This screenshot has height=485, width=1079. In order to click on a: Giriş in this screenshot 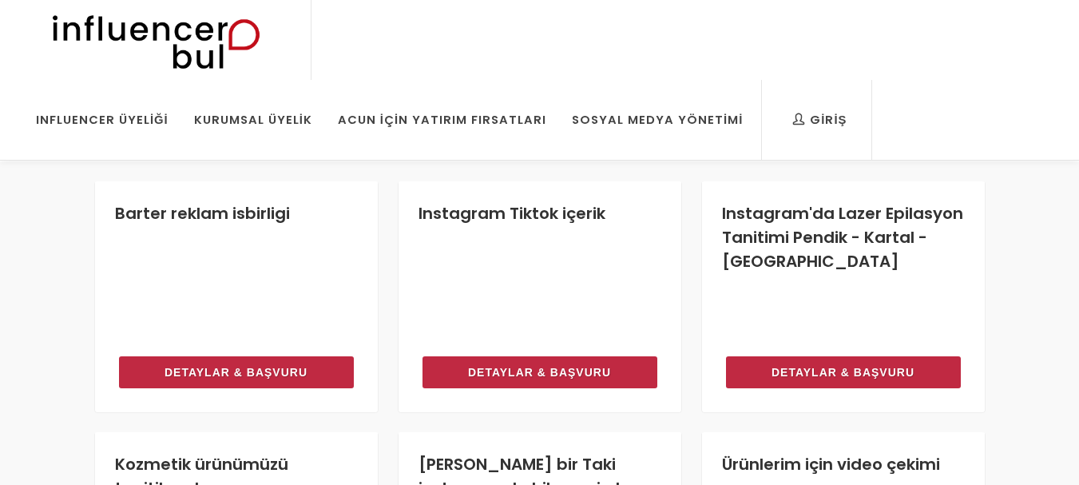, I will do `click(819, 120)`.